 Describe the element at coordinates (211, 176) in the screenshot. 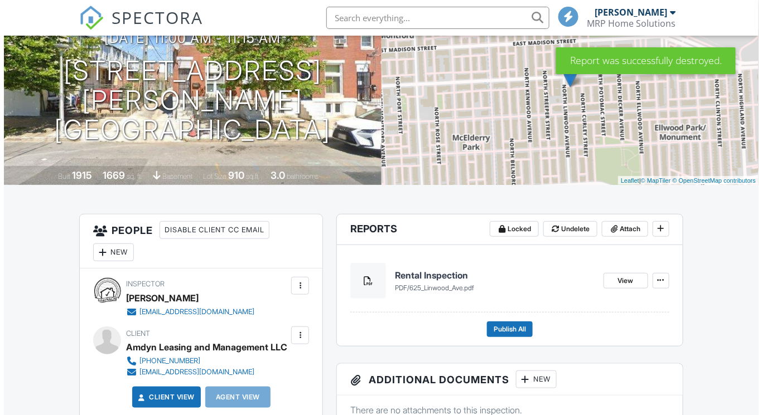

I see `span: Lot Size` at that location.